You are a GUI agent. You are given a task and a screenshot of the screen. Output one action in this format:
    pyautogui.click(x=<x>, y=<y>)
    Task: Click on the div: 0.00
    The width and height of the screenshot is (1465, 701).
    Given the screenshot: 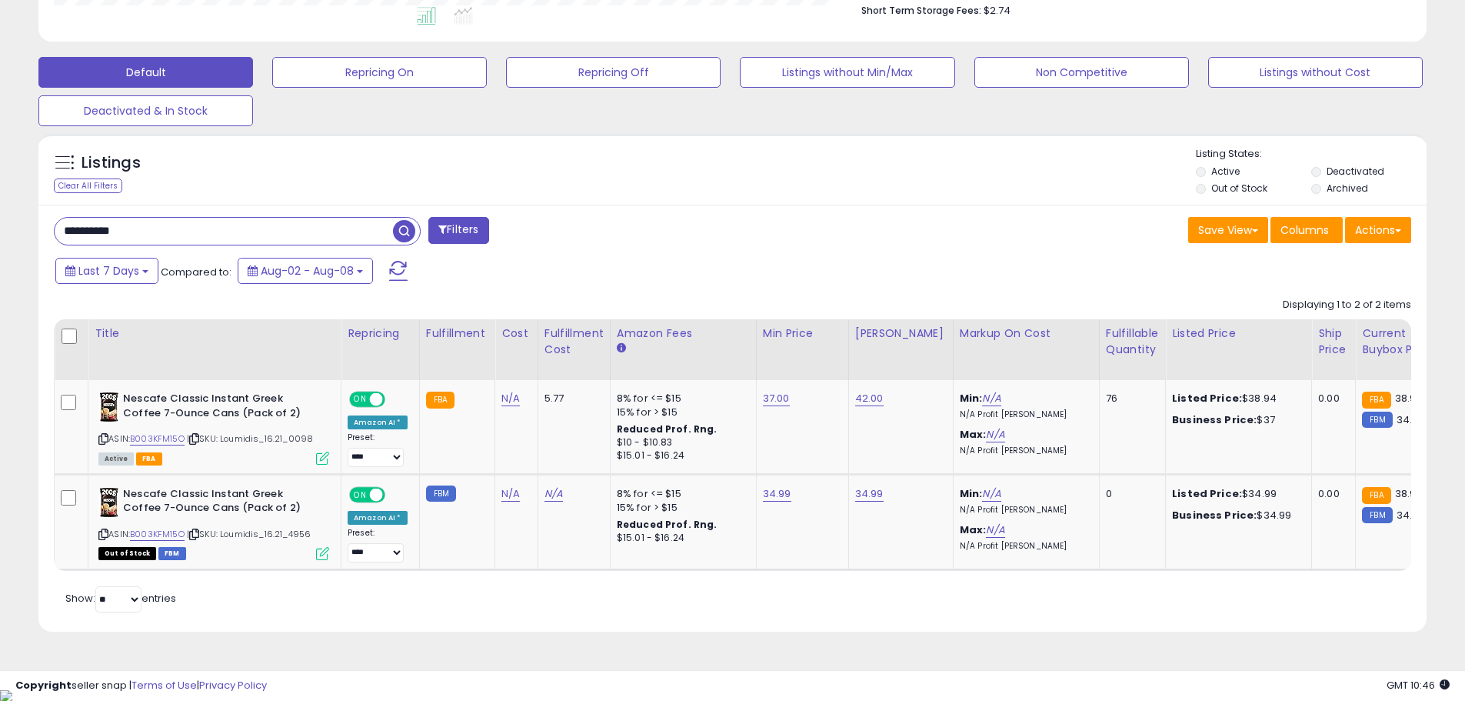 What is the action you would take?
    pyautogui.click(x=1331, y=494)
    